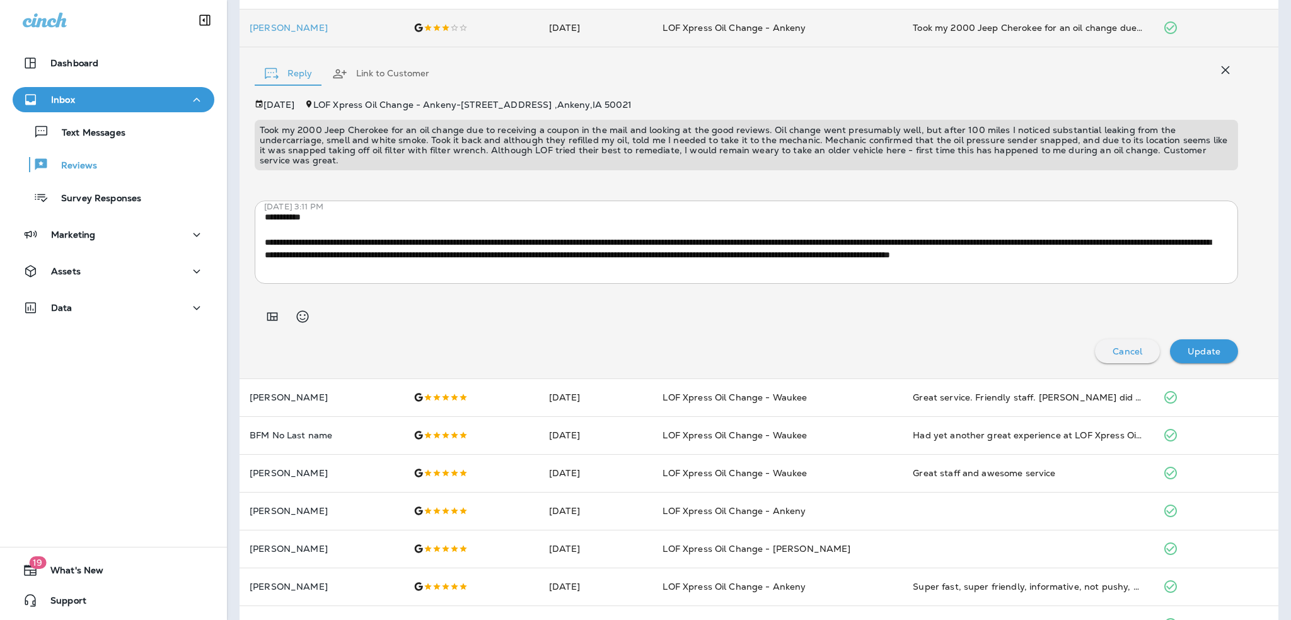 This screenshot has width=1291, height=620. I want to click on button: Text Messages, so click(113, 132).